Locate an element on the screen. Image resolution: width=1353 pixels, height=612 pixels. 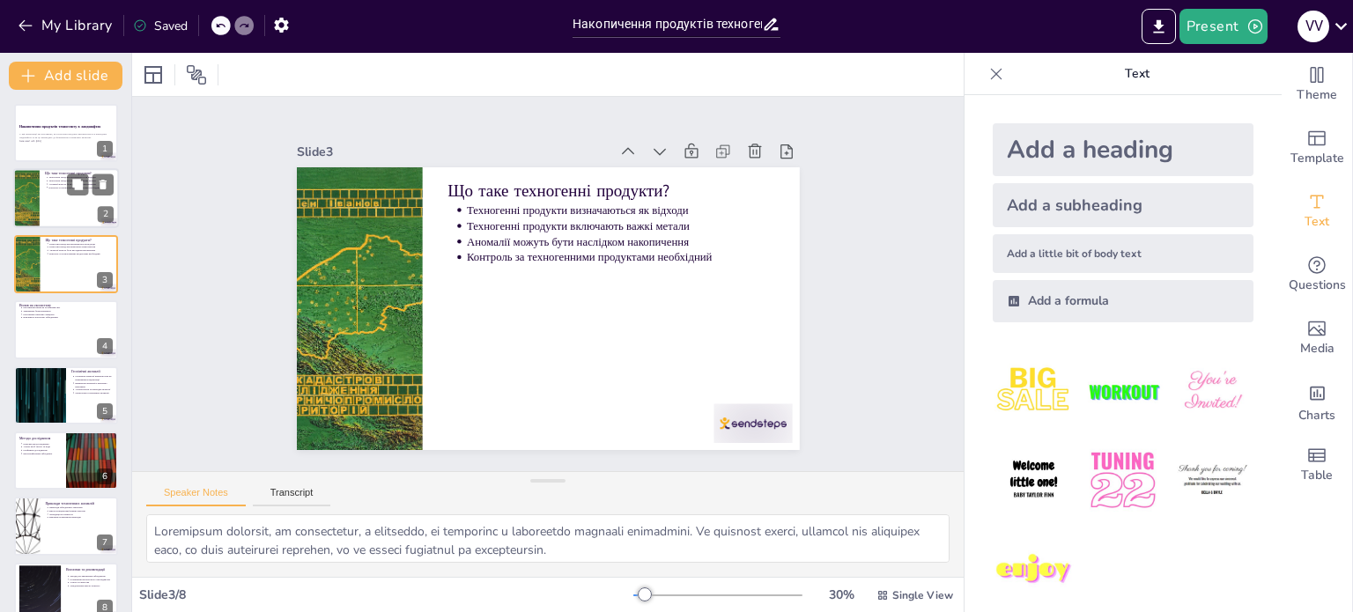
button: Transcript is located at coordinates (292, 497).